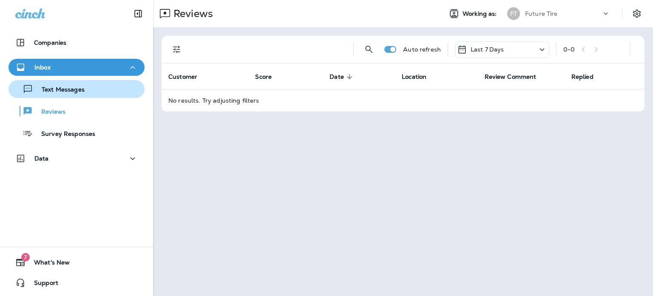 This screenshot has width=653, height=296. I want to click on div: FT, so click(514, 14).